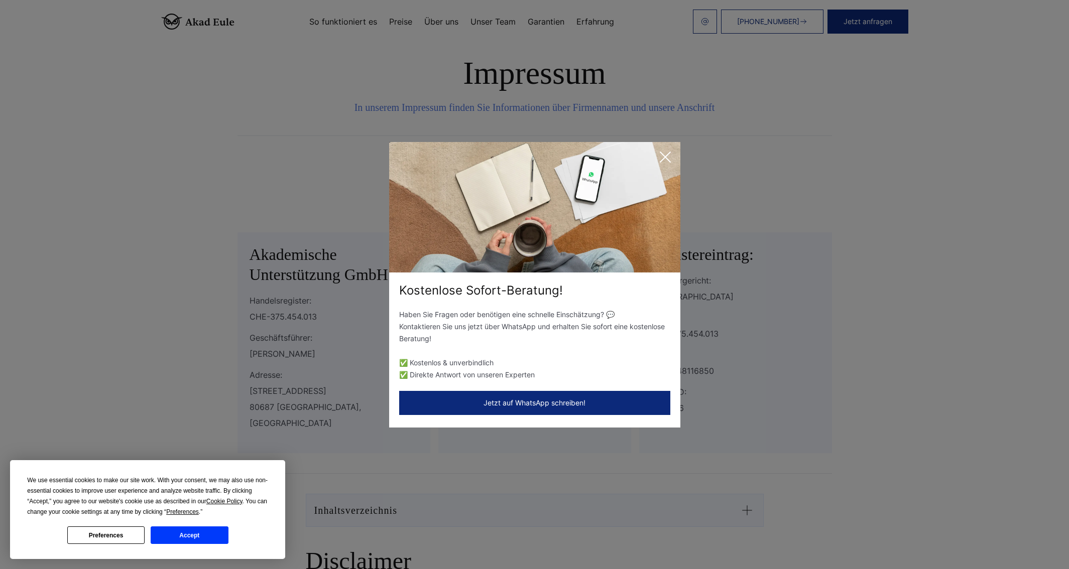  Describe the element at coordinates (148, 496) in the screenshot. I see `div: We use essential cookies to make our site work. With your consent, we may also use non-essential ...` at that location.